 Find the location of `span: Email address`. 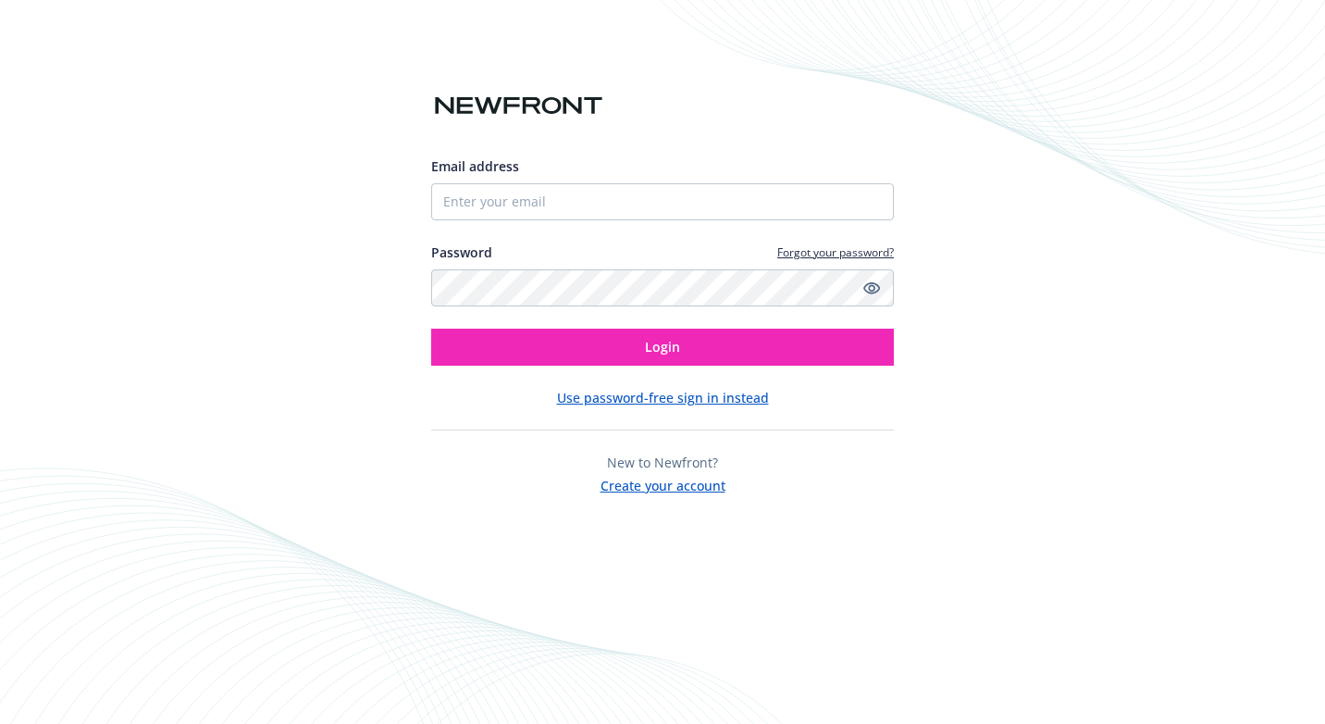

span: Email address is located at coordinates (475, 166).